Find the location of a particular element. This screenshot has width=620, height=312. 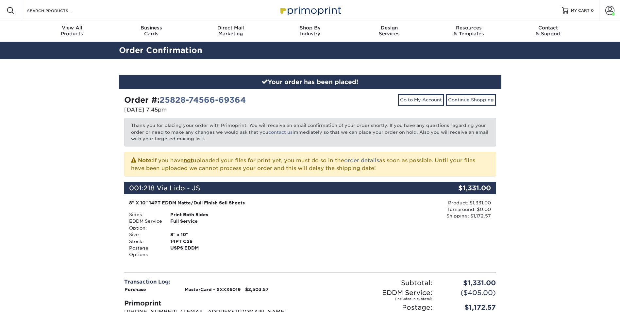

a: Direct MailMarketing is located at coordinates (230, 31).